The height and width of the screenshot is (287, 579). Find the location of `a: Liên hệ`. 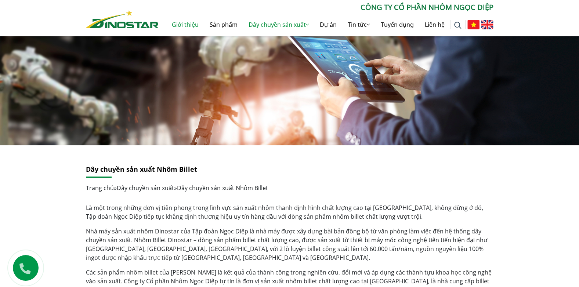

a: Liên hệ is located at coordinates (435, 25).